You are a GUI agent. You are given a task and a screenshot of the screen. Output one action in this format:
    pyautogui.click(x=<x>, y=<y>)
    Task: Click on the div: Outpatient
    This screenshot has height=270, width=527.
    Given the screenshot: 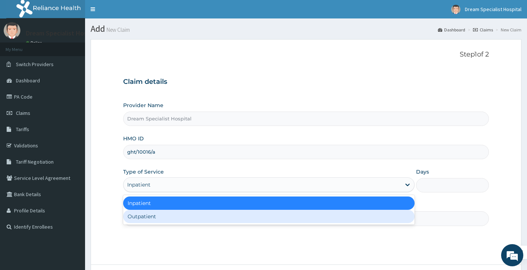 What is the action you would take?
    pyautogui.click(x=269, y=217)
    